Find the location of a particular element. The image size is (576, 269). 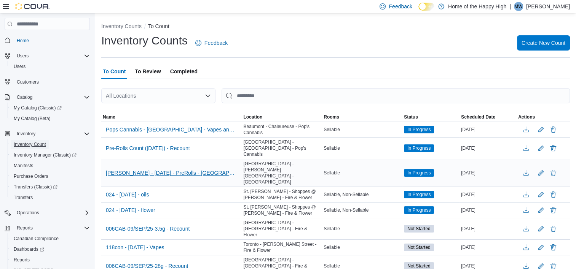

span: My Catalog (Classic) is located at coordinates (50, 108).